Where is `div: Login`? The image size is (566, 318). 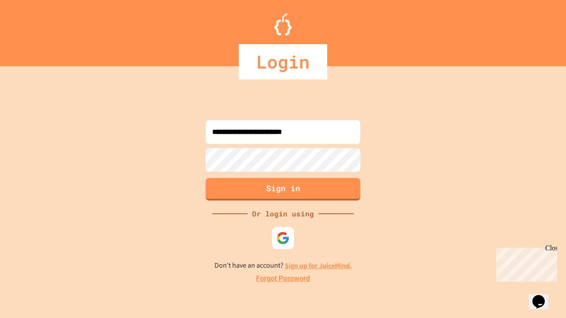
div: Login is located at coordinates (283, 62).